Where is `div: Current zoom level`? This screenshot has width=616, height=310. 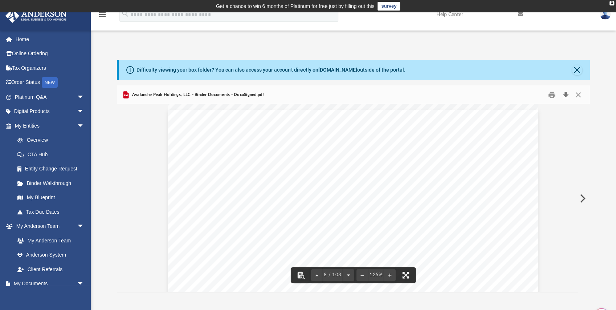 div: Current zoom level is located at coordinates (376, 274).